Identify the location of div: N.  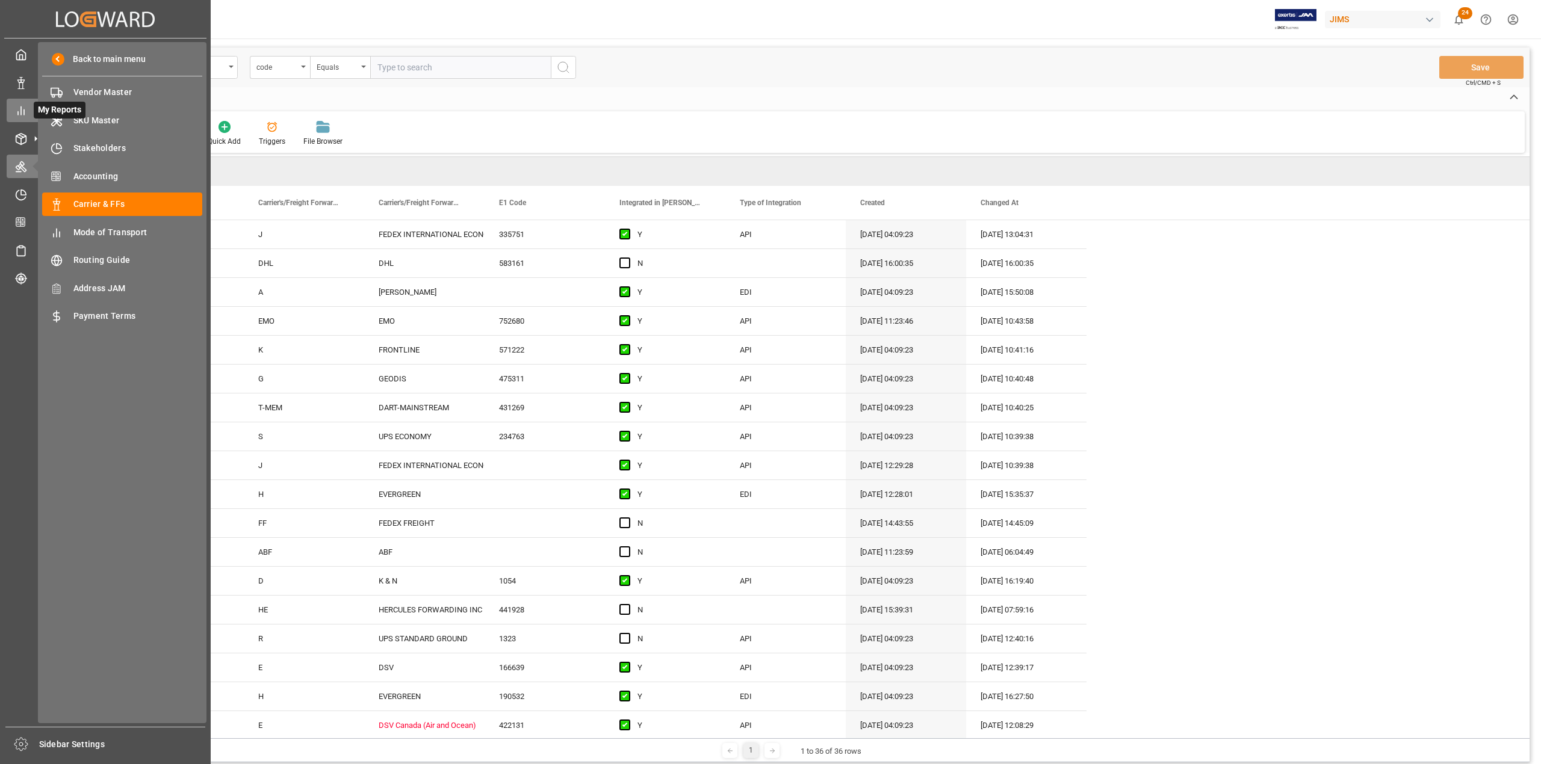
(674, 610).